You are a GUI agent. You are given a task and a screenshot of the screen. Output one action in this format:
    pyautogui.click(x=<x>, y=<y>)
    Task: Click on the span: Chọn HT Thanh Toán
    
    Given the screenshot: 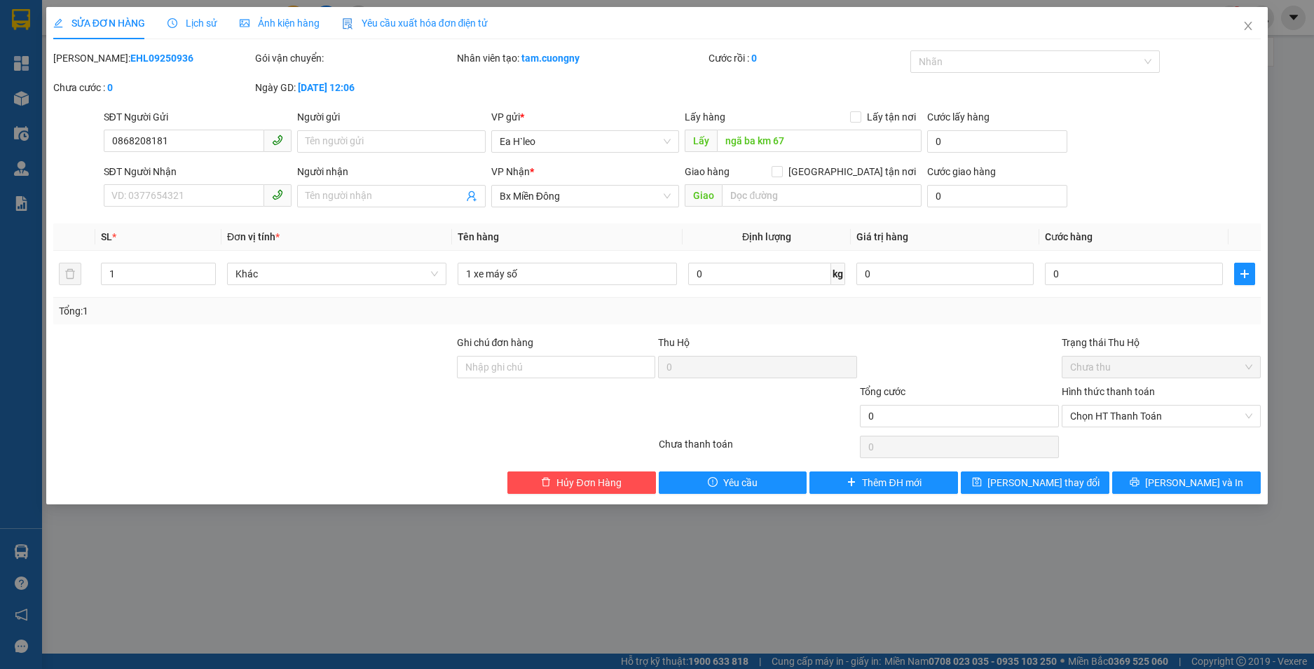 What is the action you would take?
    pyautogui.click(x=1161, y=416)
    